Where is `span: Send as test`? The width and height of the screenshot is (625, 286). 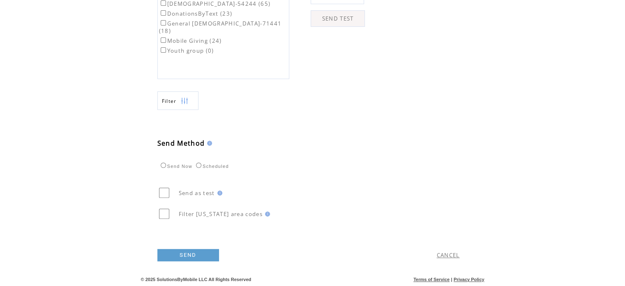 span: Send as test is located at coordinates (197, 193).